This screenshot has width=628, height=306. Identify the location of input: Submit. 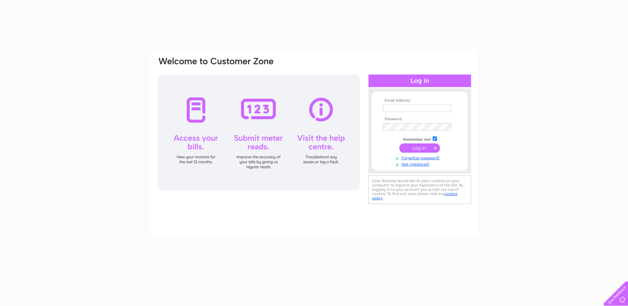
(419, 148).